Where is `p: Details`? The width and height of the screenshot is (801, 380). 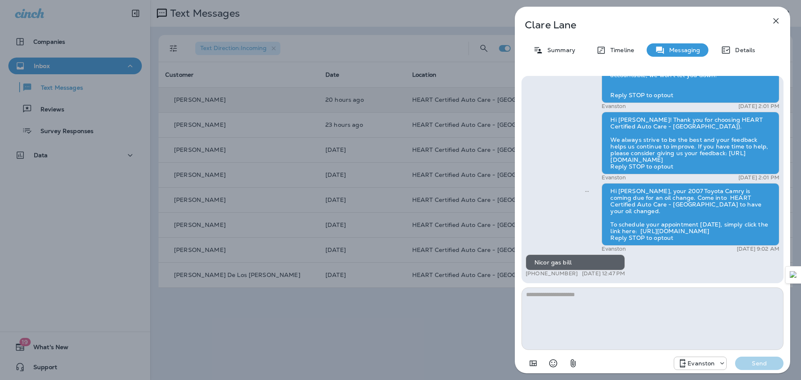 p: Details is located at coordinates (743, 50).